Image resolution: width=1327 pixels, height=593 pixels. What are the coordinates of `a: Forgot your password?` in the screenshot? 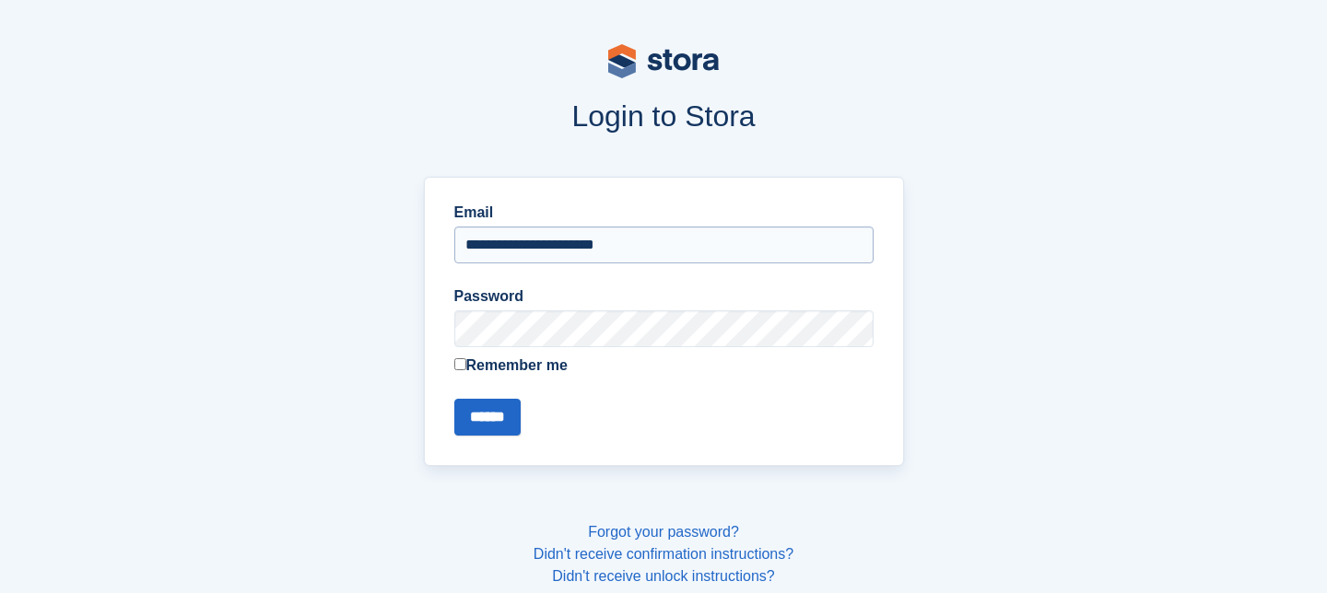 It's located at (663, 532).